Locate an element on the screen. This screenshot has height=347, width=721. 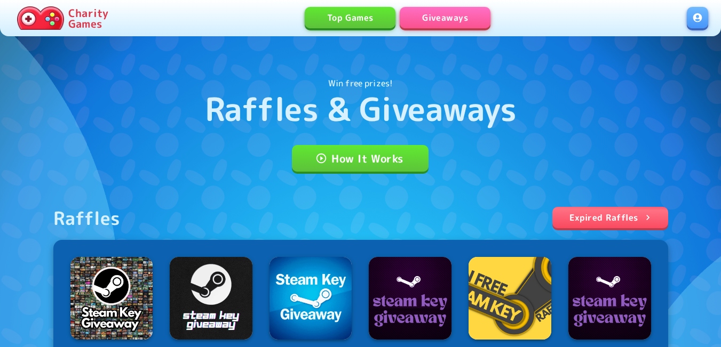
a: Top Games is located at coordinates (350, 18).